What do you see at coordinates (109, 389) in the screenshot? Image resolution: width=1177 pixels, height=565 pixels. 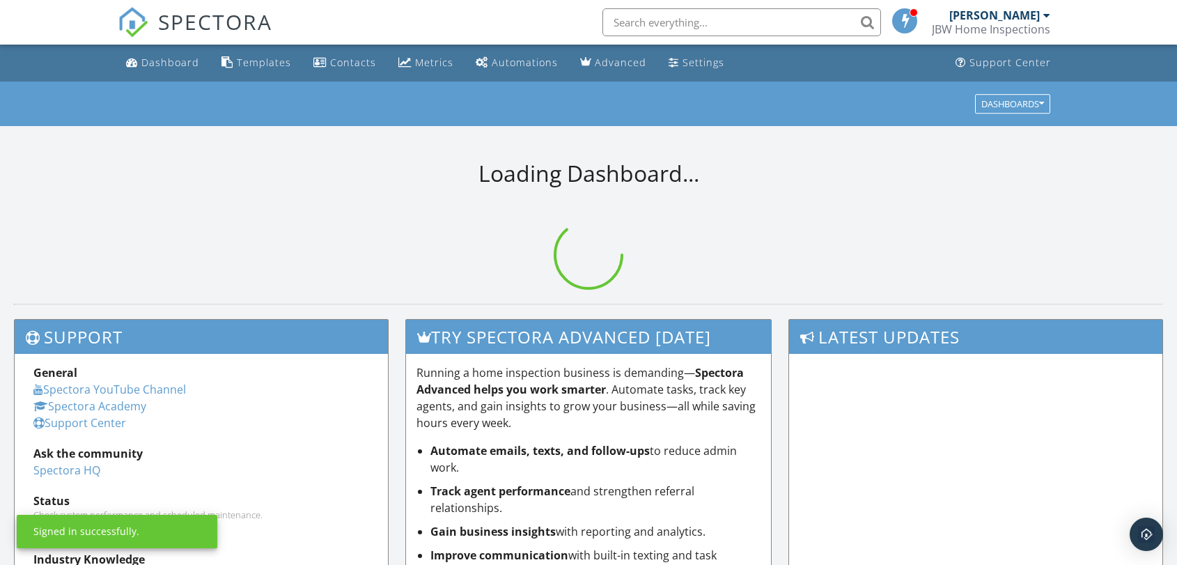 I see `a: Spectora YouTube Channel` at bounding box center [109, 389].